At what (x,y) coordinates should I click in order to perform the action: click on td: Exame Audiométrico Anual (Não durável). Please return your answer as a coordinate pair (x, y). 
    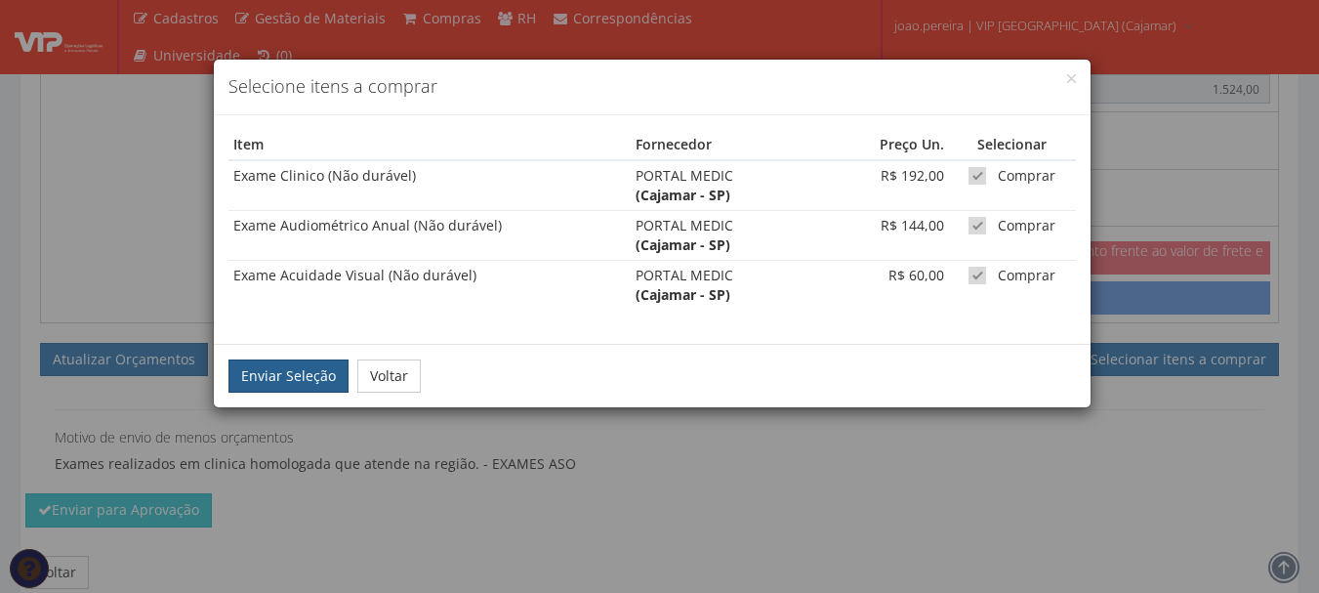
    Looking at the image, I should click on (430, 234).